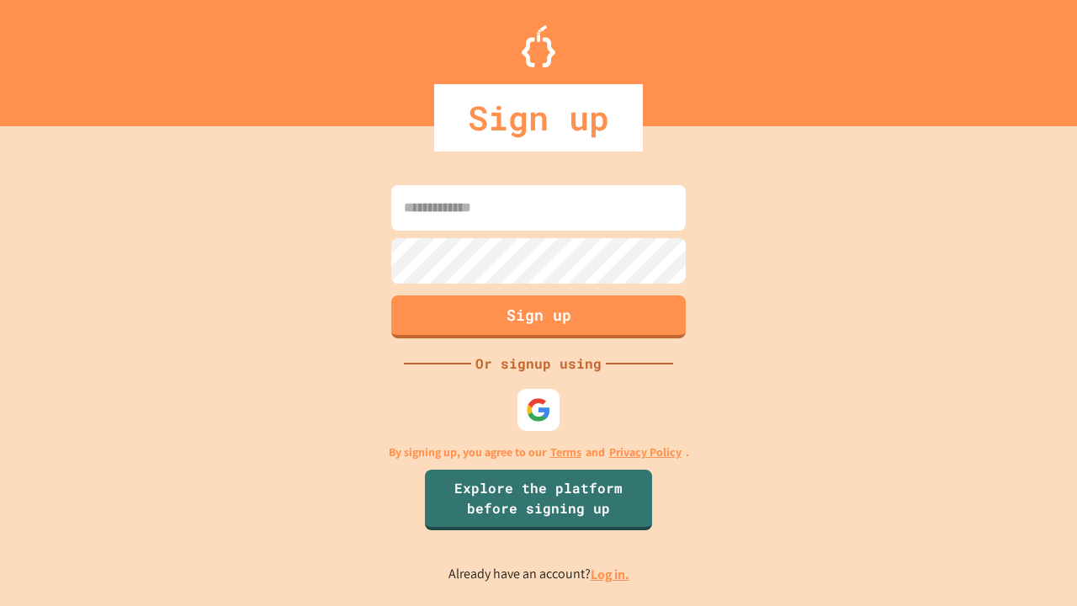  I want to click on img: google-icon.svg, so click(538, 410).